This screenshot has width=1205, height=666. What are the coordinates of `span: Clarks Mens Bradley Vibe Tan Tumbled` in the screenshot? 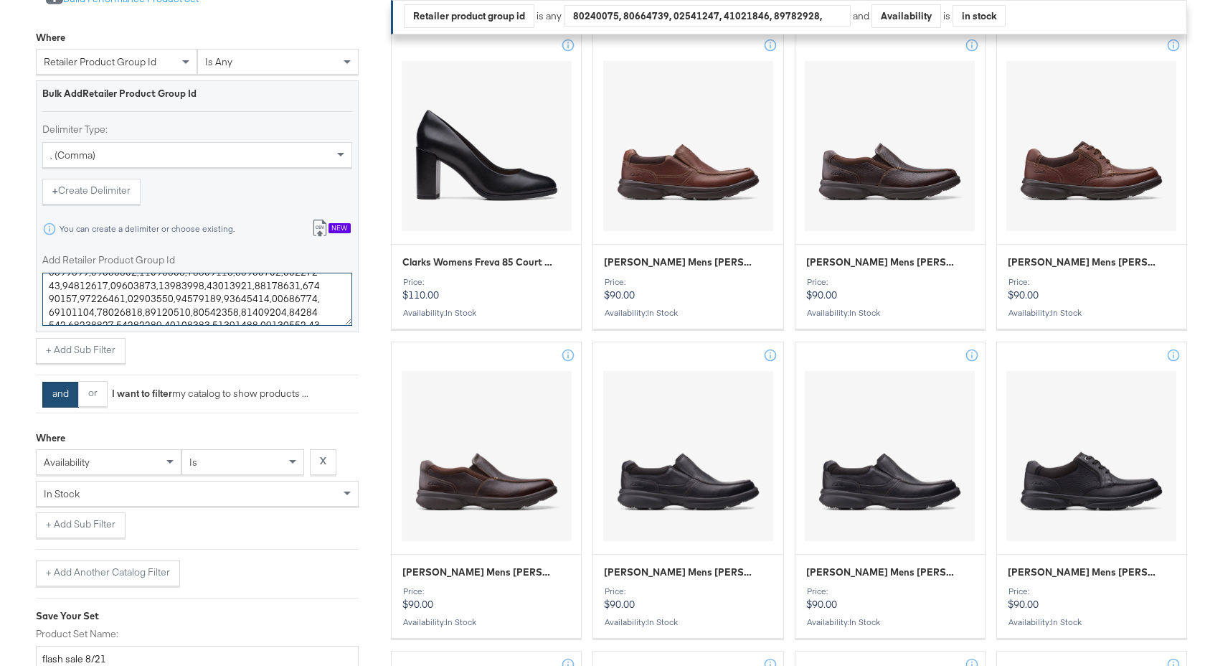 It's located at (1083, 262).